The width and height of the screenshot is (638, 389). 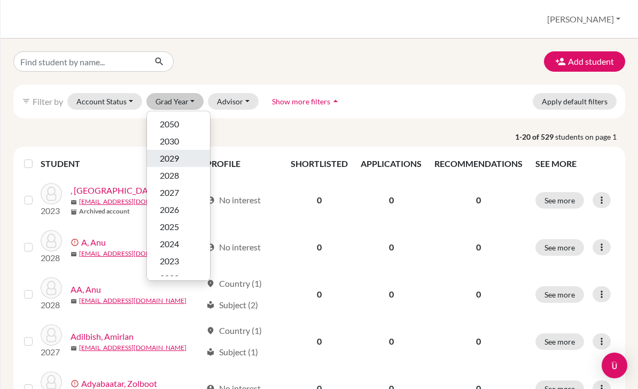 I want to click on th: RECOMMENDATIONS, so click(x=478, y=164).